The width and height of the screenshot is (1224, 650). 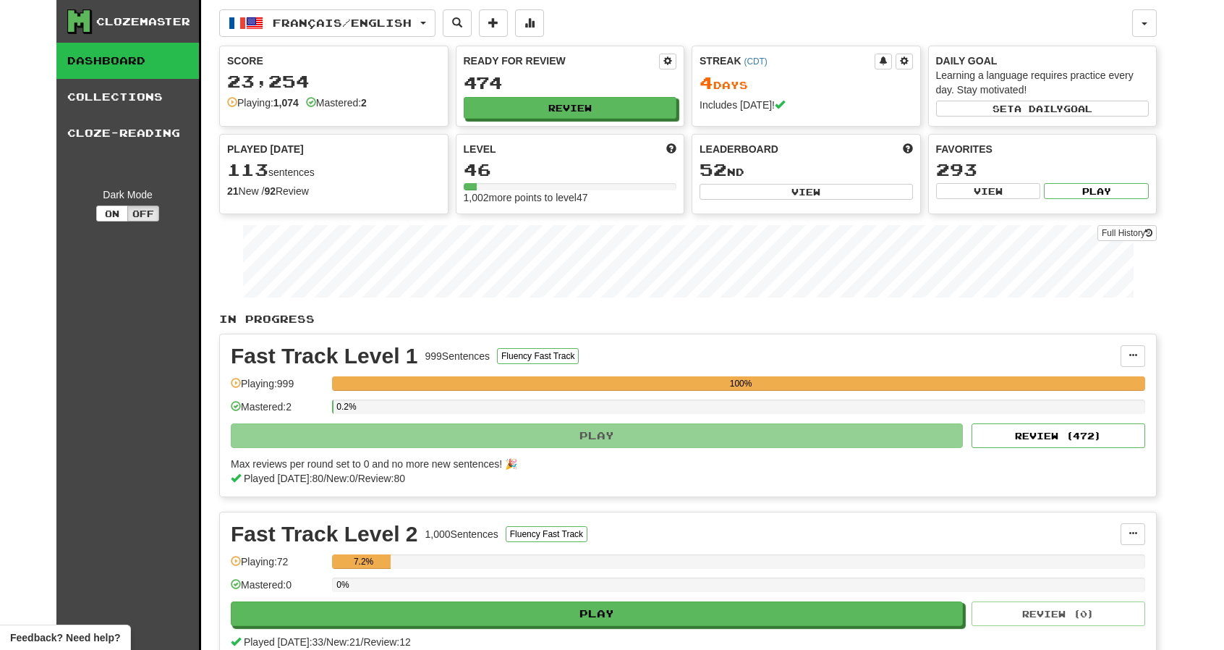 I want to click on span: Review: 80, so click(x=381, y=478).